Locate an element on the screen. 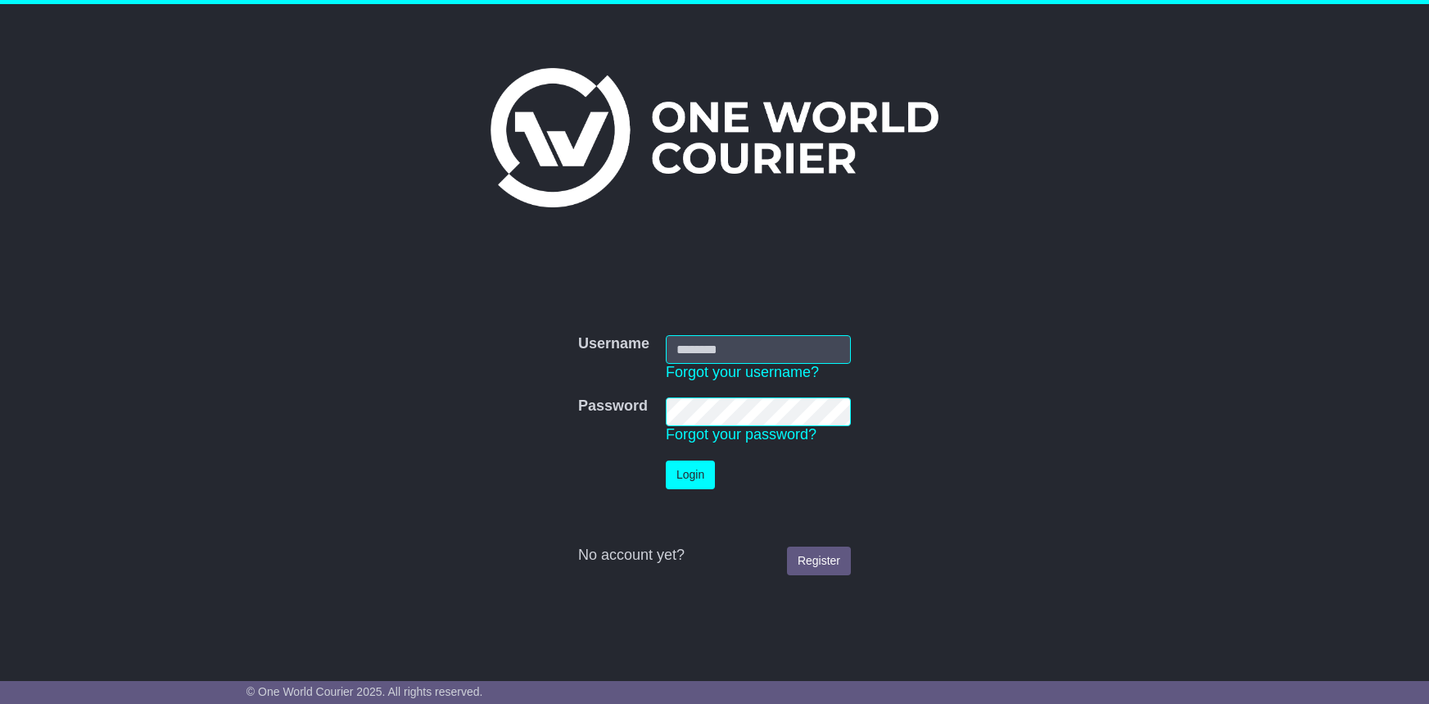 This screenshot has width=1429, height=704. div: No account yet? is located at coordinates (714, 555).